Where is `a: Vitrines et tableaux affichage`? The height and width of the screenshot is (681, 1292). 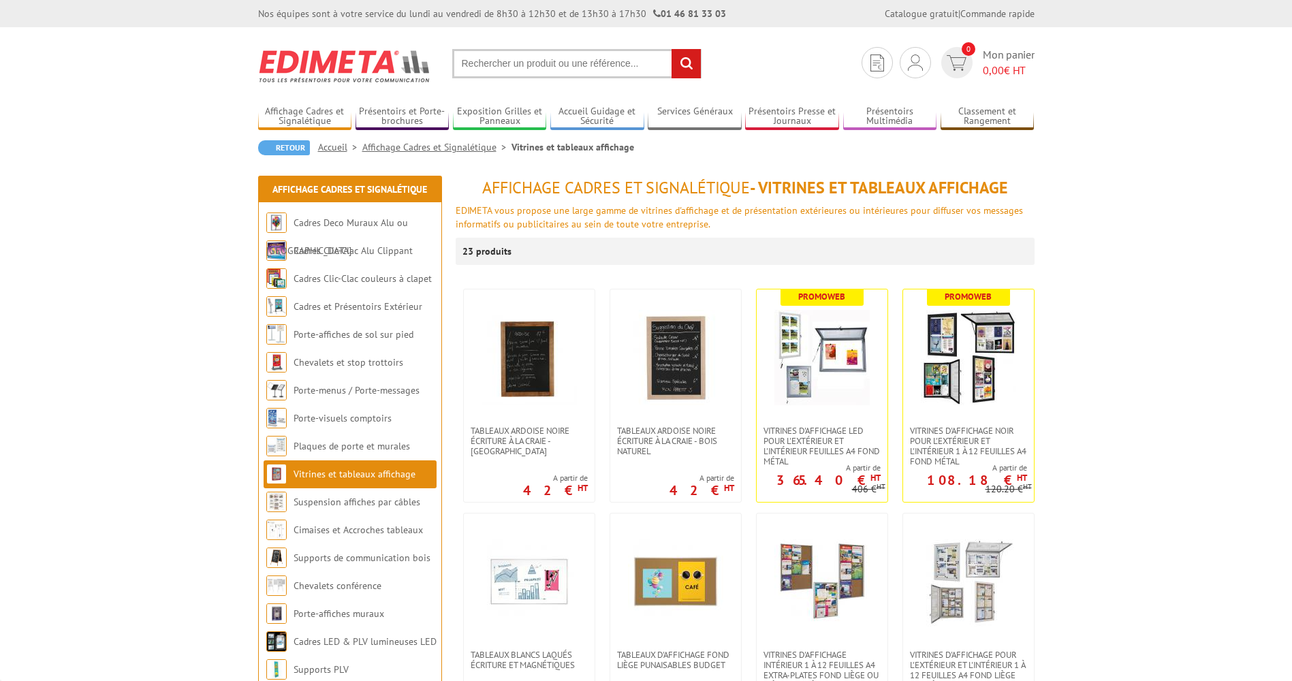 a: Vitrines et tableaux affichage is located at coordinates (354, 474).